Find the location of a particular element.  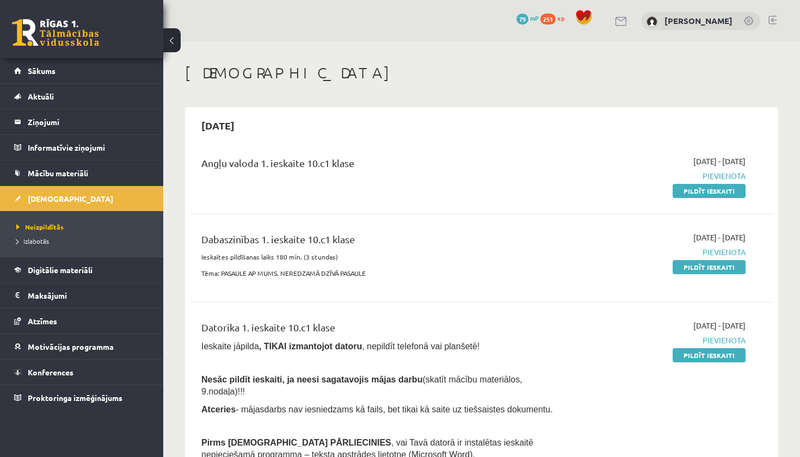

span: Aktuāli is located at coordinates (41, 96).